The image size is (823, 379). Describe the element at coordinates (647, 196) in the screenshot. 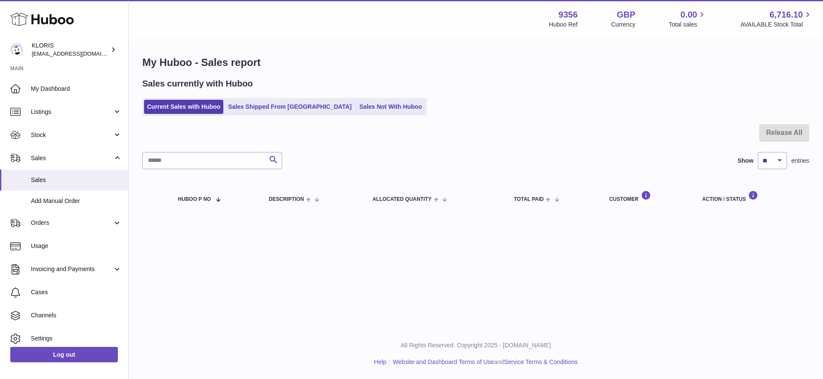

I see `div: Customer` at that location.